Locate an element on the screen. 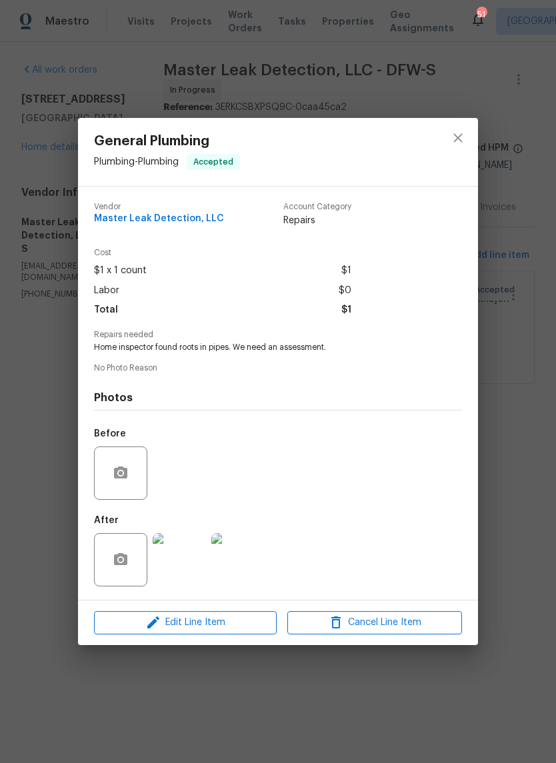  span: Edit Line Item is located at coordinates (185, 622).